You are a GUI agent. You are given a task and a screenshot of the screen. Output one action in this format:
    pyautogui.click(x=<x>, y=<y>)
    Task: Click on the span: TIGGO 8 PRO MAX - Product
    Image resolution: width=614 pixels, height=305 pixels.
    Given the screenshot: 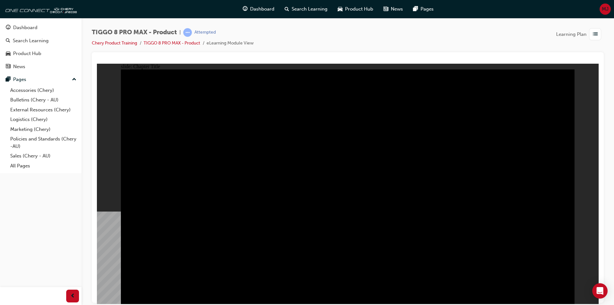 What is the action you would take?
    pyautogui.click(x=134, y=32)
    